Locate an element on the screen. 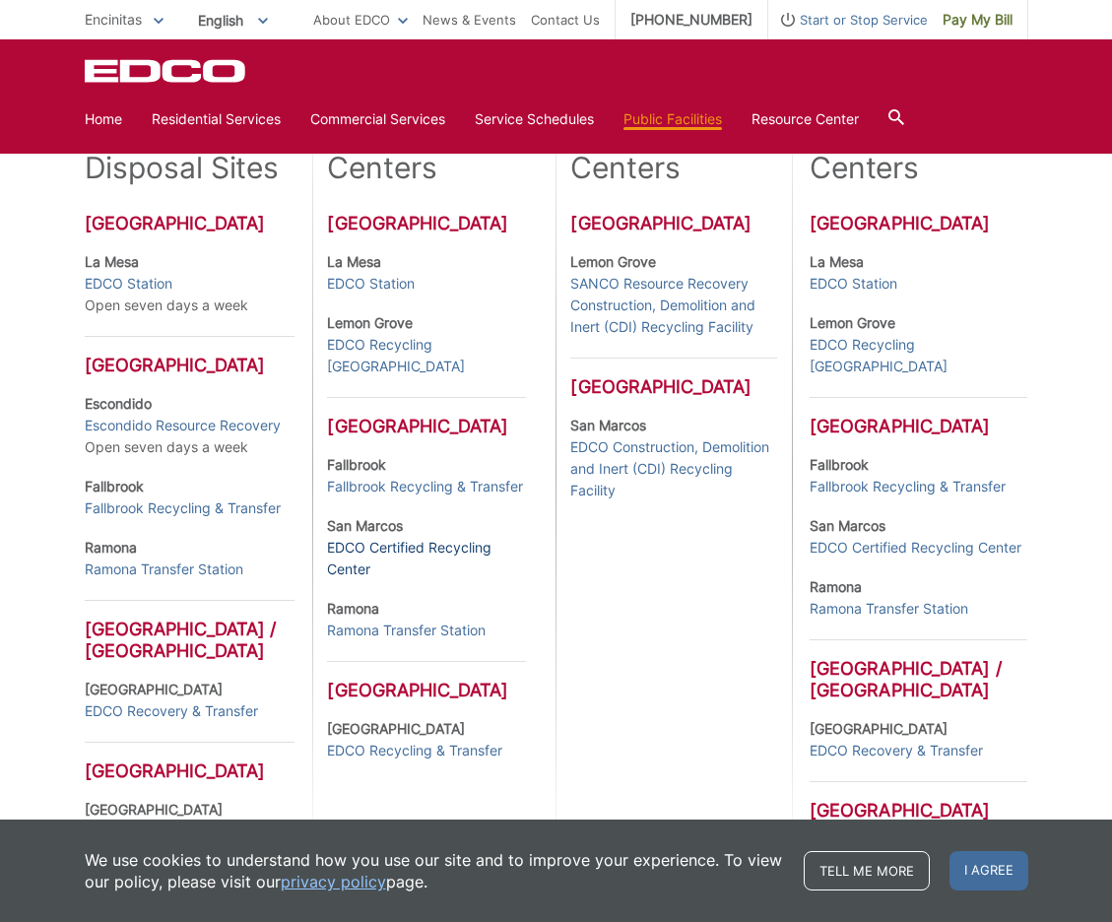 The height and width of the screenshot is (922, 1112). a: EDCD logo. Return to the homepage. is located at coordinates (166, 71).